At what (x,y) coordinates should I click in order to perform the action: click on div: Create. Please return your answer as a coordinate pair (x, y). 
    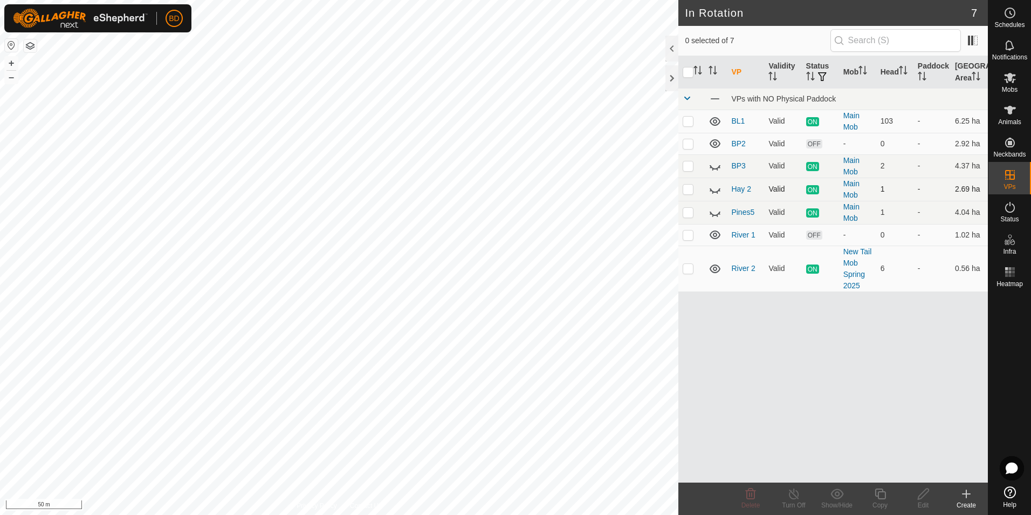
    Looking at the image, I should click on (967, 505).